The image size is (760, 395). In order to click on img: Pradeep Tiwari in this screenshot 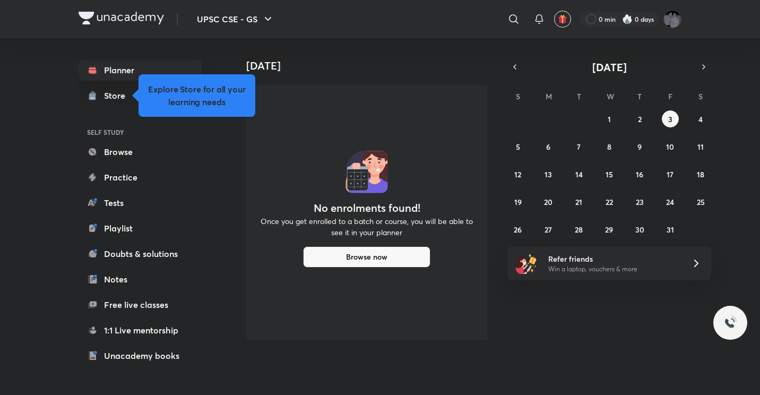, I will do `click(672, 19)`.